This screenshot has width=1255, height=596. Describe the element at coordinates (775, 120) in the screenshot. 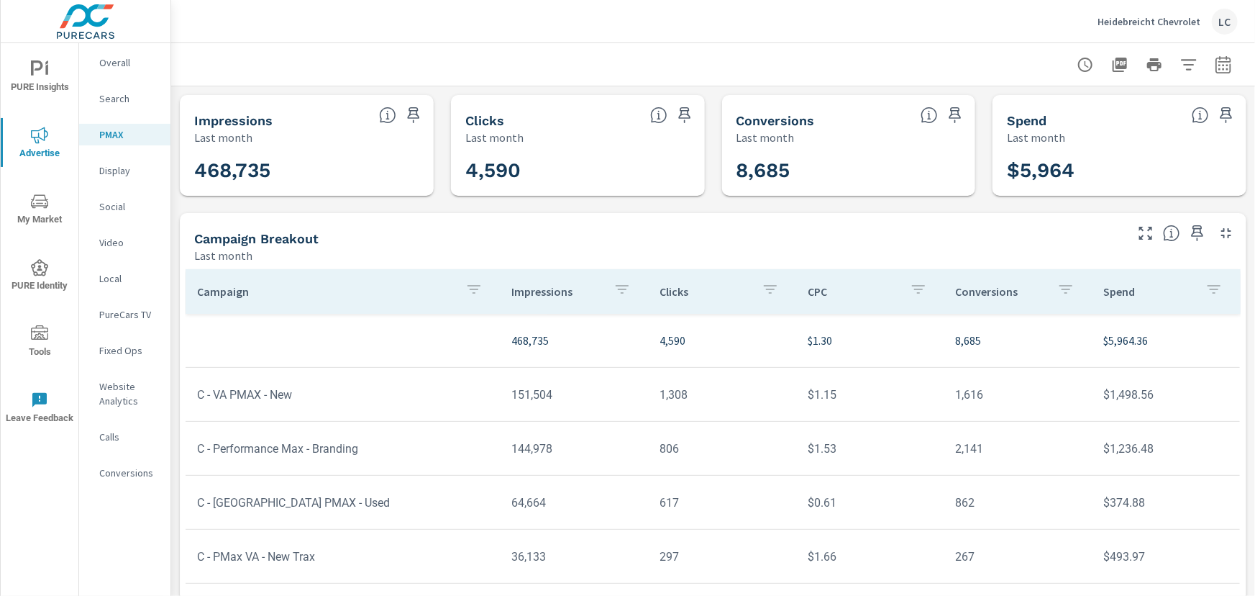

I see `h5: Conversions` at that location.